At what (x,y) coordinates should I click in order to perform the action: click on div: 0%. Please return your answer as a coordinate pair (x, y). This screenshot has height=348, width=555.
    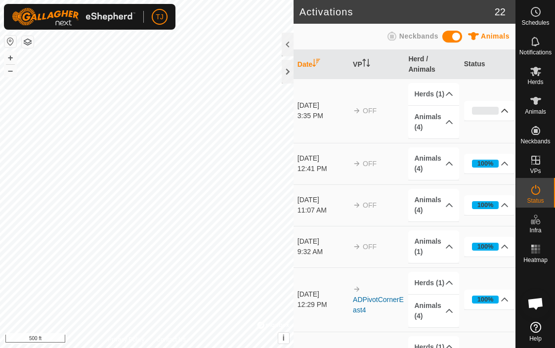
    Looking at the image, I should click on (486, 111).